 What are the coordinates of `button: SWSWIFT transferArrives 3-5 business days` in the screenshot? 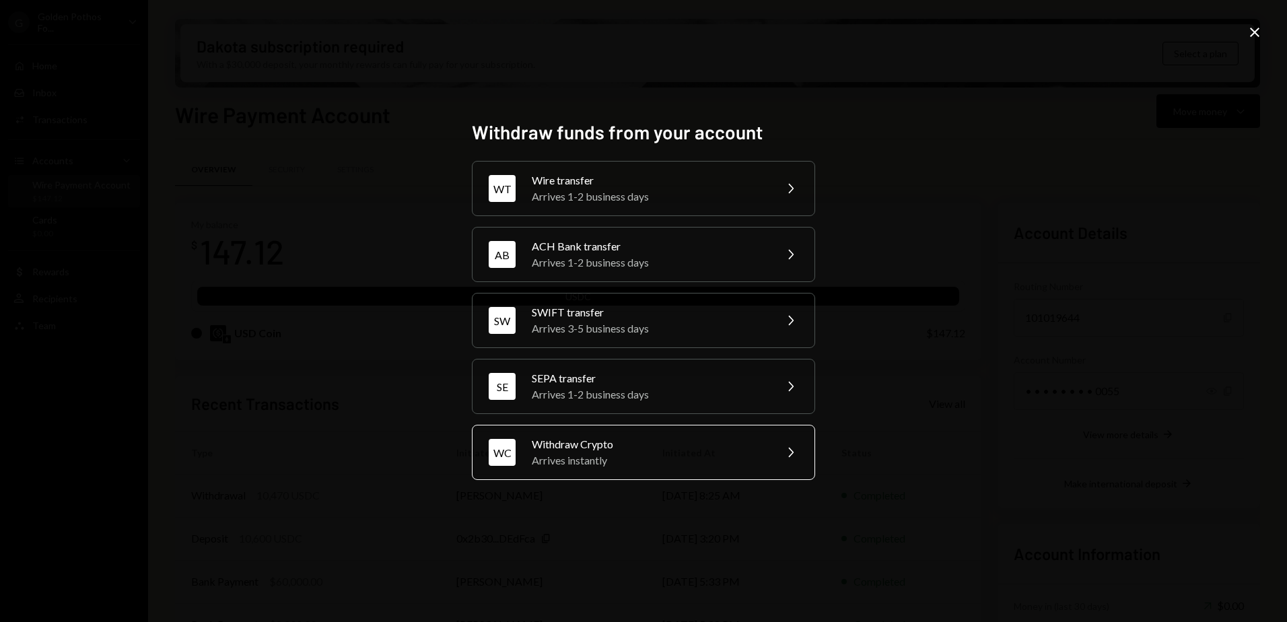 It's located at (644, 321).